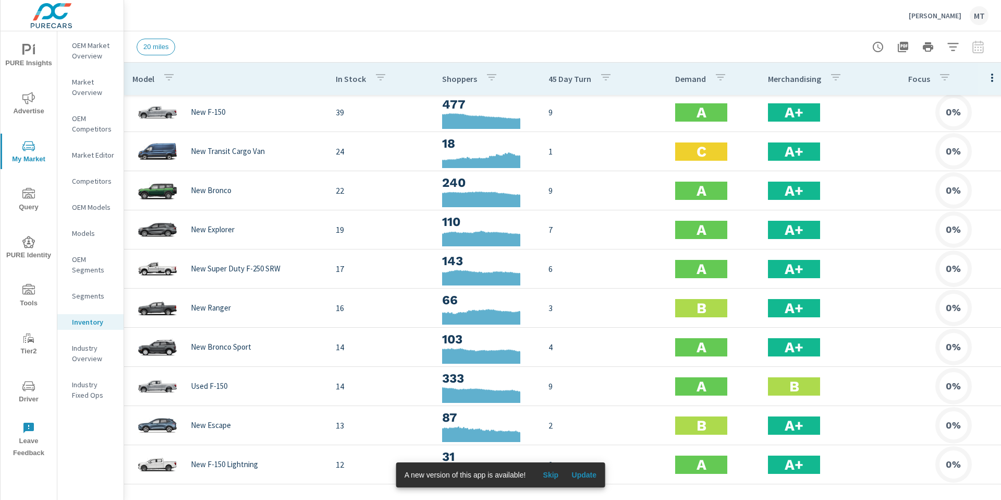  Describe the element at coordinates (90, 124) in the screenshot. I see `div: OEM Competitors` at that location.